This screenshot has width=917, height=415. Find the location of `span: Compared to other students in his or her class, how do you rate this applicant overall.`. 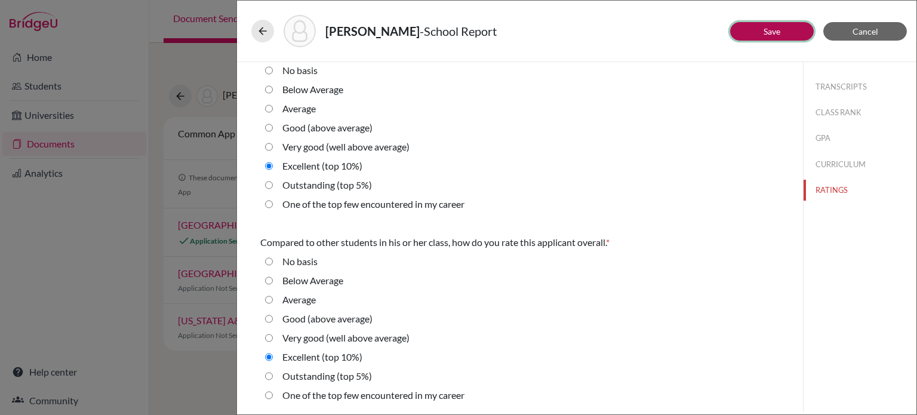

span: Compared to other students in his or her class, how do you rate this applicant overall. is located at coordinates (433, 242).